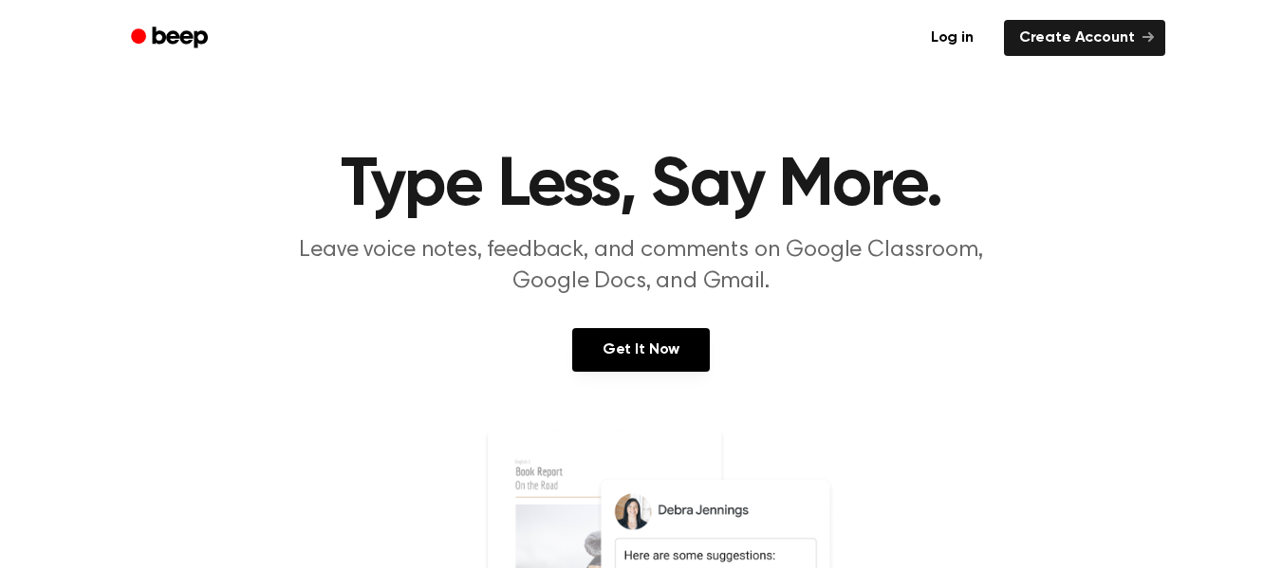 The height and width of the screenshot is (568, 1282). Describe the element at coordinates (171, 38) in the screenshot. I see `a: Beep` at that location.